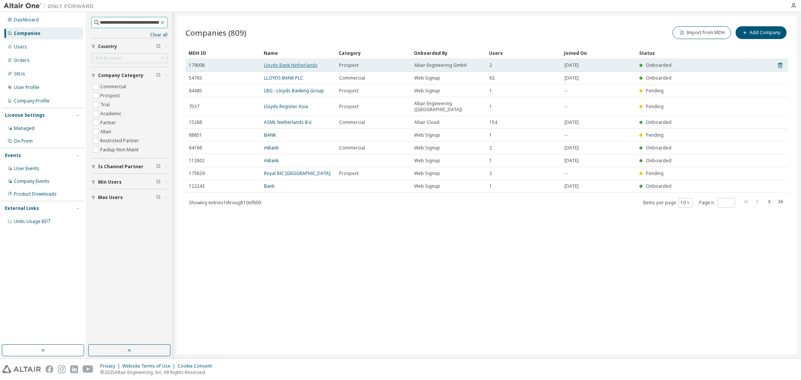 The image size is (801, 380). What do you see at coordinates (197, 366) in the screenshot?
I see `div: Cookie Consent` at bounding box center [197, 366].